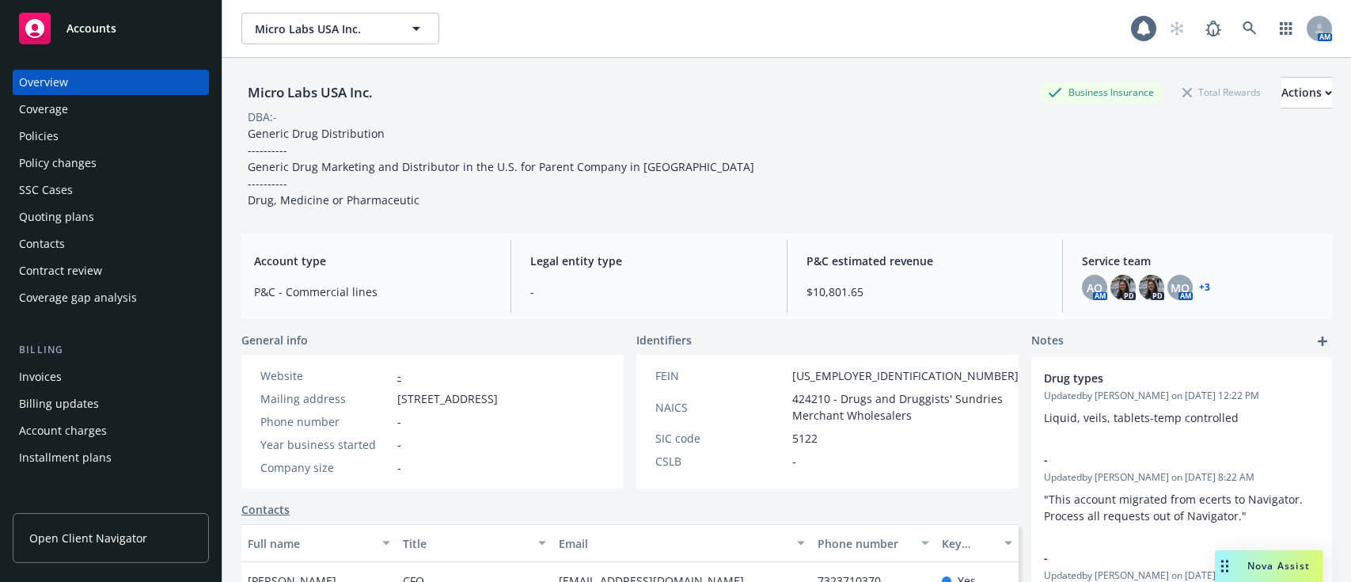 The height and width of the screenshot is (582, 1351). What do you see at coordinates (673, 543) in the screenshot?
I see `div: Email` at bounding box center [673, 543].